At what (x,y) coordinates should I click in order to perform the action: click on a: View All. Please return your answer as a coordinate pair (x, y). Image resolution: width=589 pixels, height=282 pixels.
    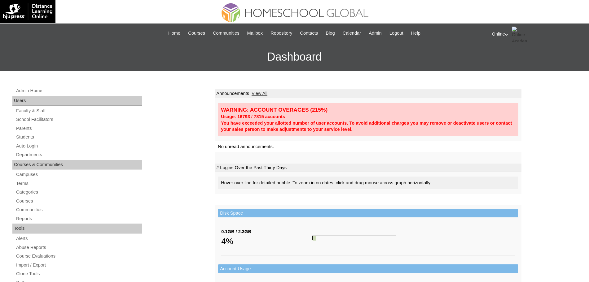
    Looking at the image, I should click on (259, 94).